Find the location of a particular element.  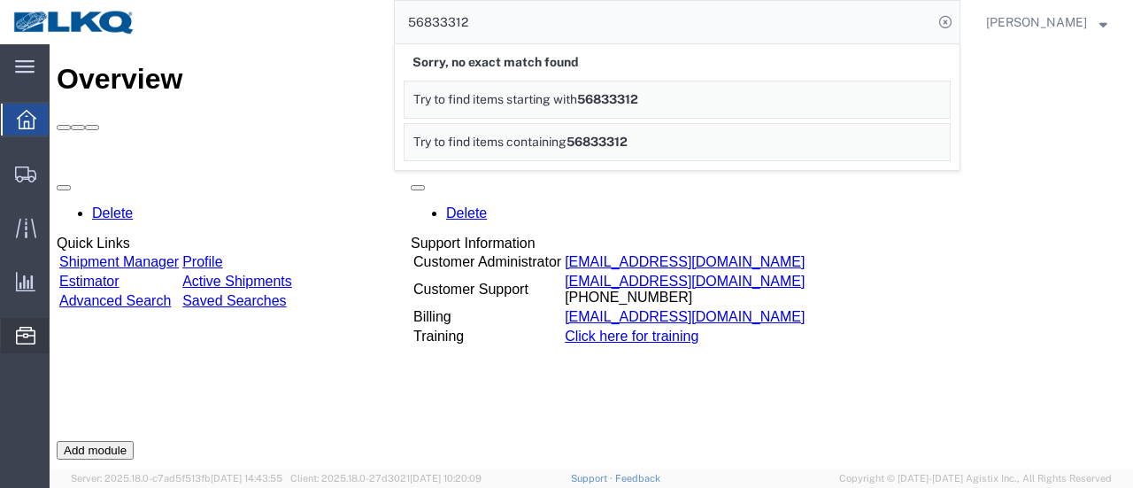

a: Active Shipments is located at coordinates (188, 236).